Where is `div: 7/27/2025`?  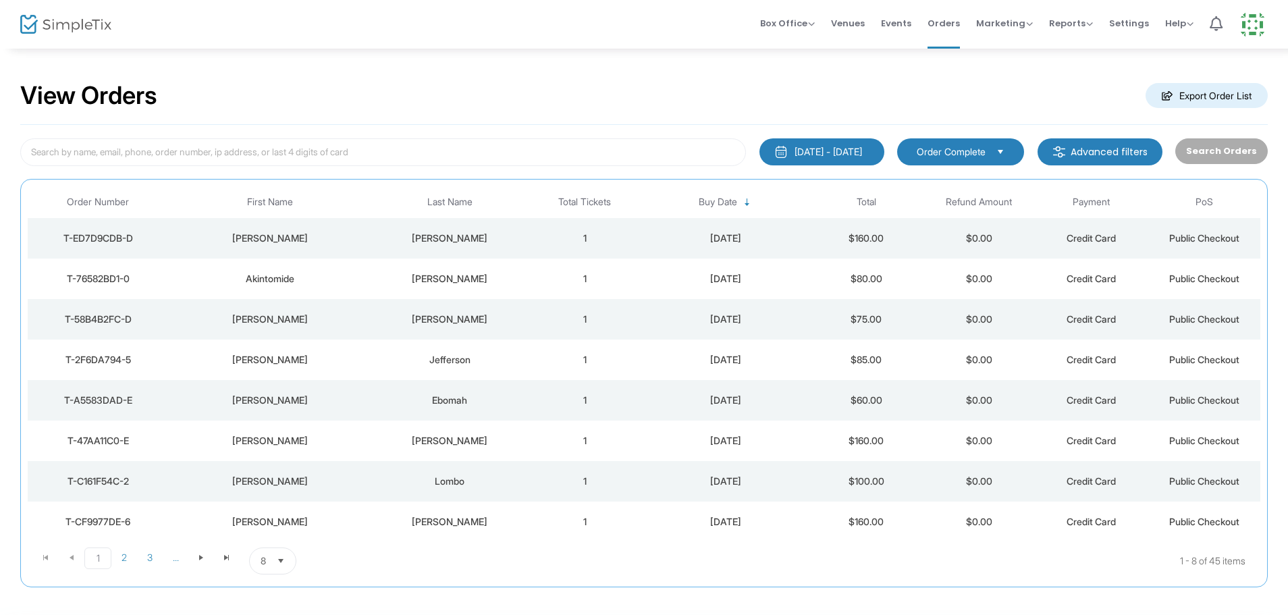 div: 7/27/2025 is located at coordinates (726, 522).